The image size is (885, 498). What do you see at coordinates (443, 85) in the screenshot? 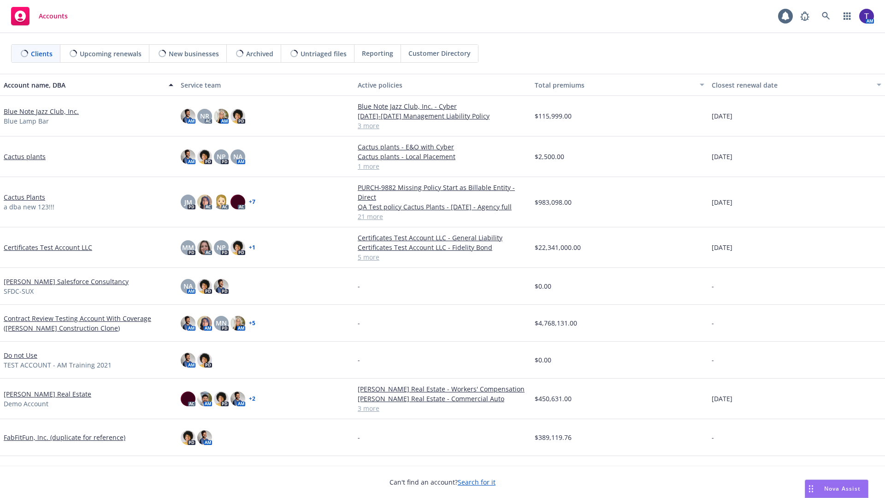
I see `div: Active policies` at bounding box center [443, 85].